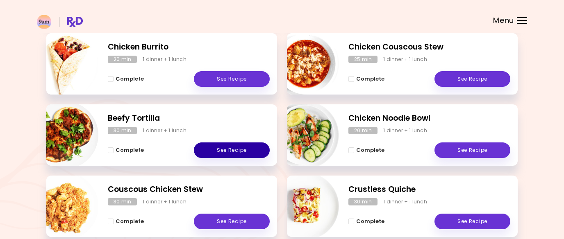 This screenshot has width=564, height=239. Describe the element at coordinates (366, 79) in the screenshot. I see `button: Complete - Chicken Couscous Stew` at that location.